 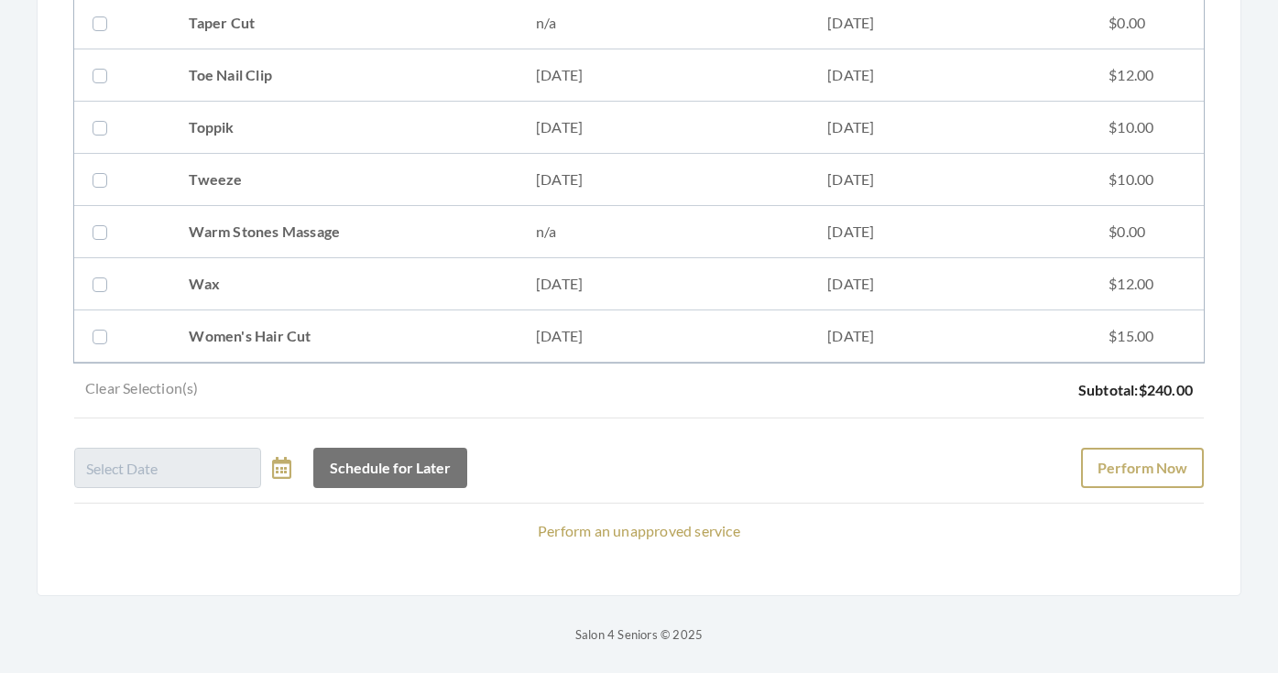 What do you see at coordinates (1142, 468) in the screenshot?
I see `button: Perform Now` at bounding box center [1142, 468].